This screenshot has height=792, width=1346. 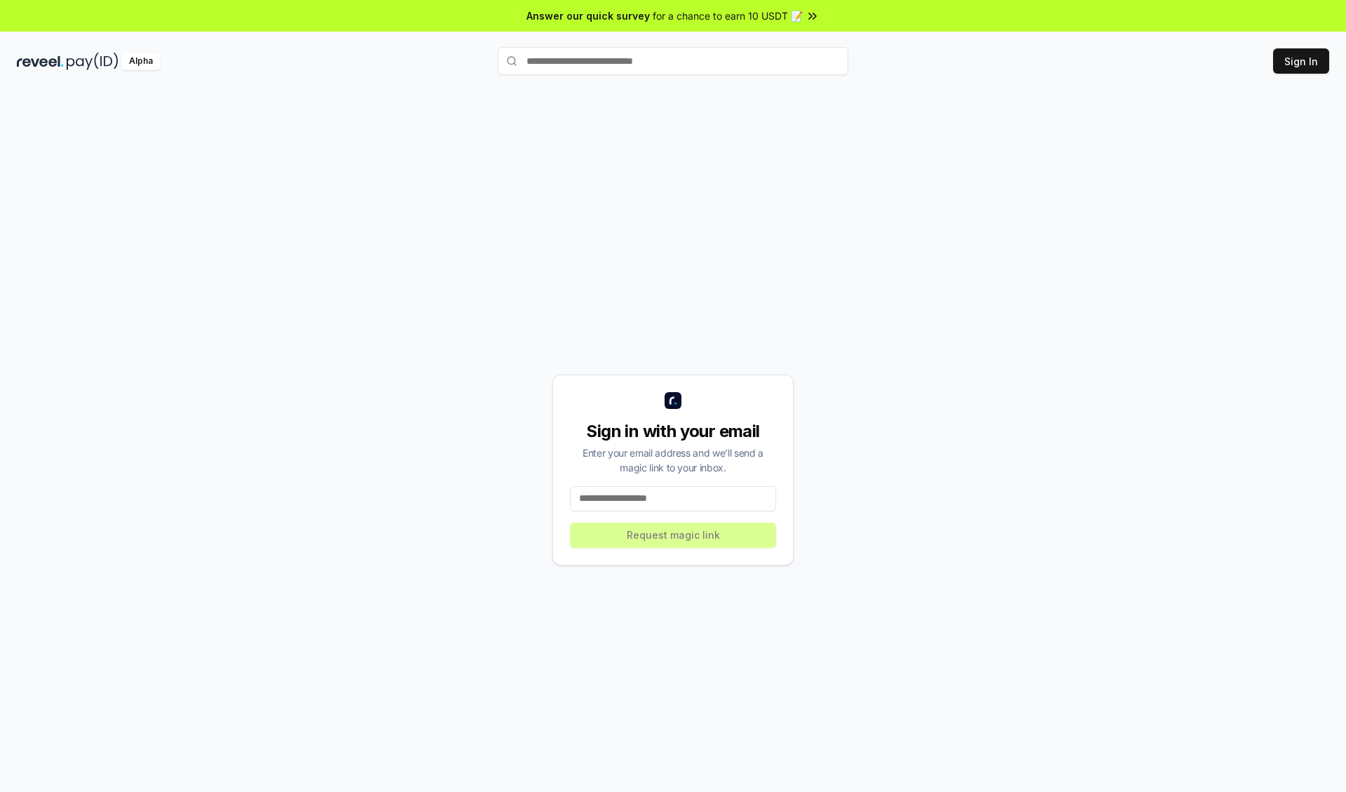 What do you see at coordinates (1301, 61) in the screenshot?
I see `button: Sign In` at bounding box center [1301, 61].